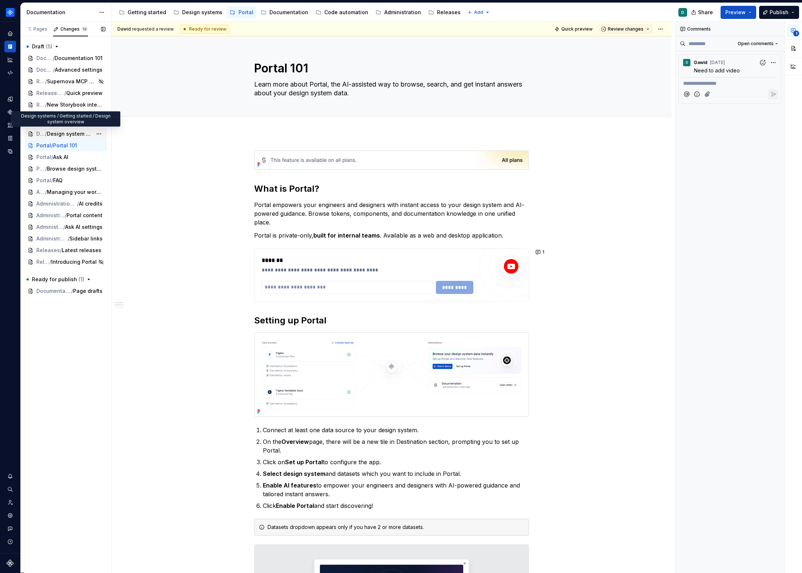 The height and width of the screenshot is (573, 802). Describe the element at coordinates (66, 157) in the screenshot. I see `a: Portal/Ask AI` at that location.